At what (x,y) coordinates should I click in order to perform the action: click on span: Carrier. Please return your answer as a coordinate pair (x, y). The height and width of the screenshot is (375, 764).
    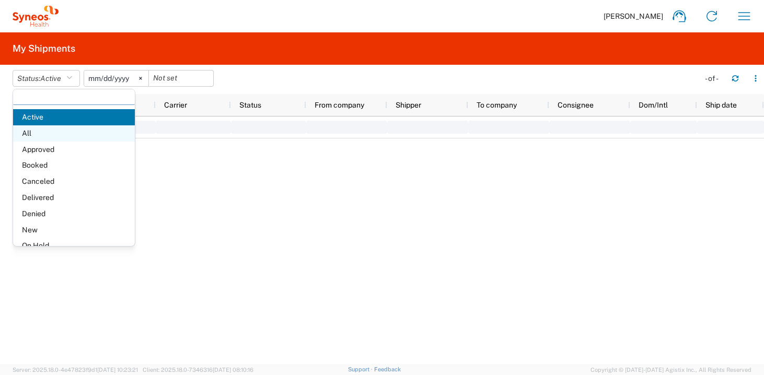
    Looking at the image, I should click on (175, 105).